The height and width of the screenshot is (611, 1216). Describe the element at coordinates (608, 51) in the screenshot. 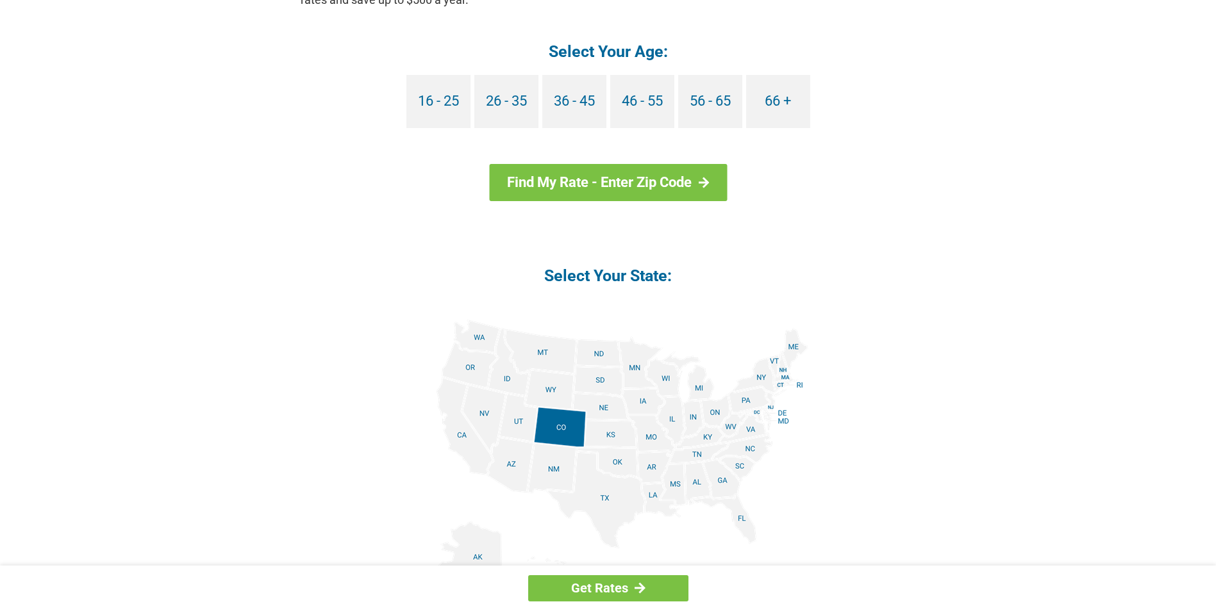

I see `h4: Select Your Age:` at that location.